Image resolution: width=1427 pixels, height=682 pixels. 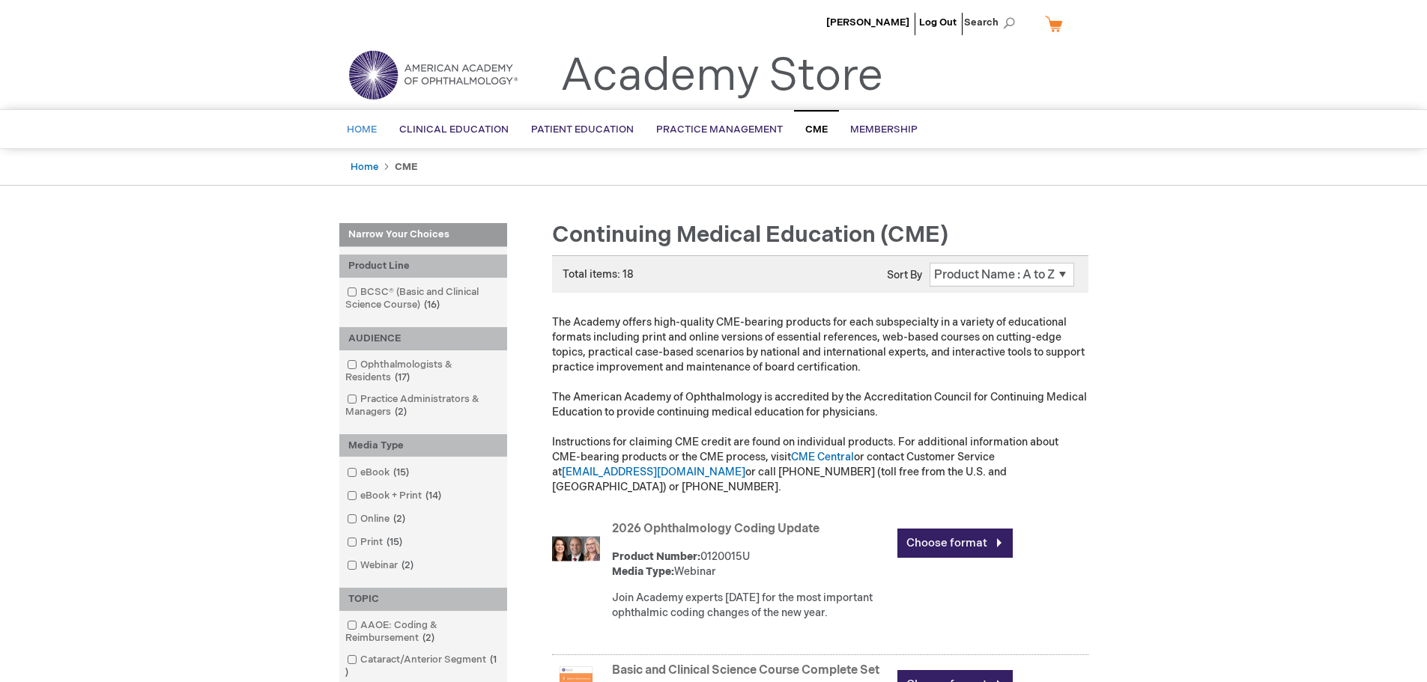 I want to click on a: eBook + Print14, so click(x=395, y=496).